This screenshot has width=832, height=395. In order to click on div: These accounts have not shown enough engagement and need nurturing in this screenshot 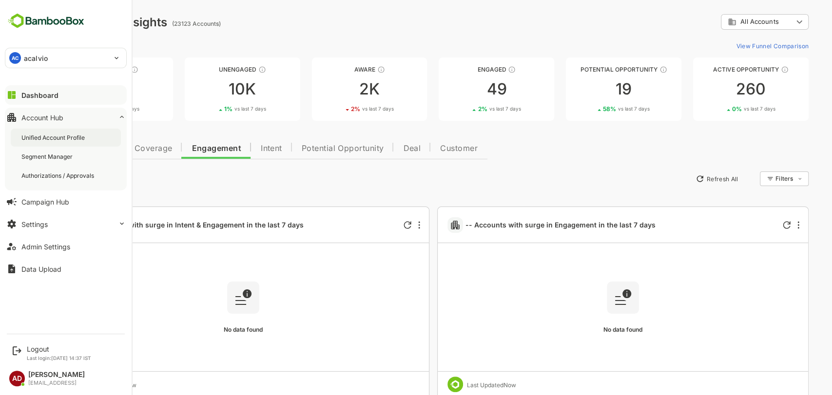, I will do `click(228, 70)`.